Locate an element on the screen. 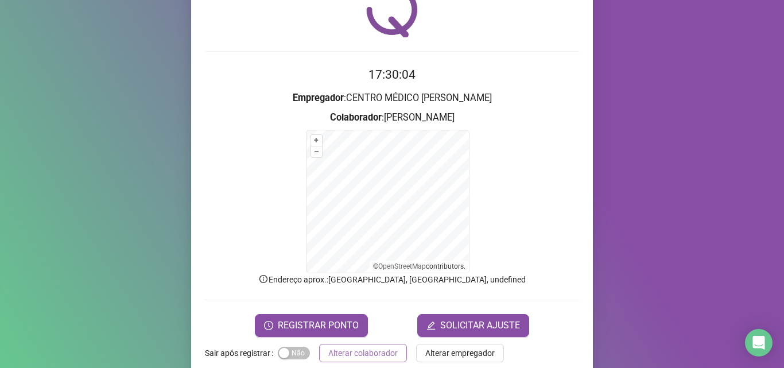  button: Alterar empregador is located at coordinates (460, 353).